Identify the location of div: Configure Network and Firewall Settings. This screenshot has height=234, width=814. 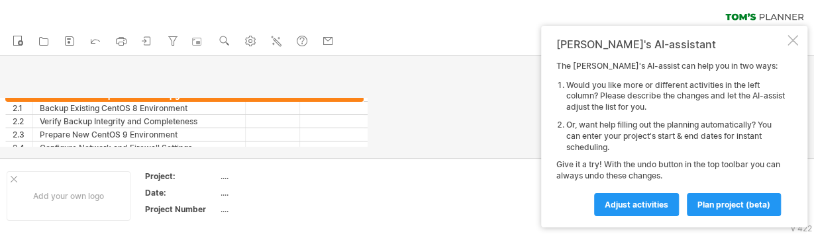
(139, 148).